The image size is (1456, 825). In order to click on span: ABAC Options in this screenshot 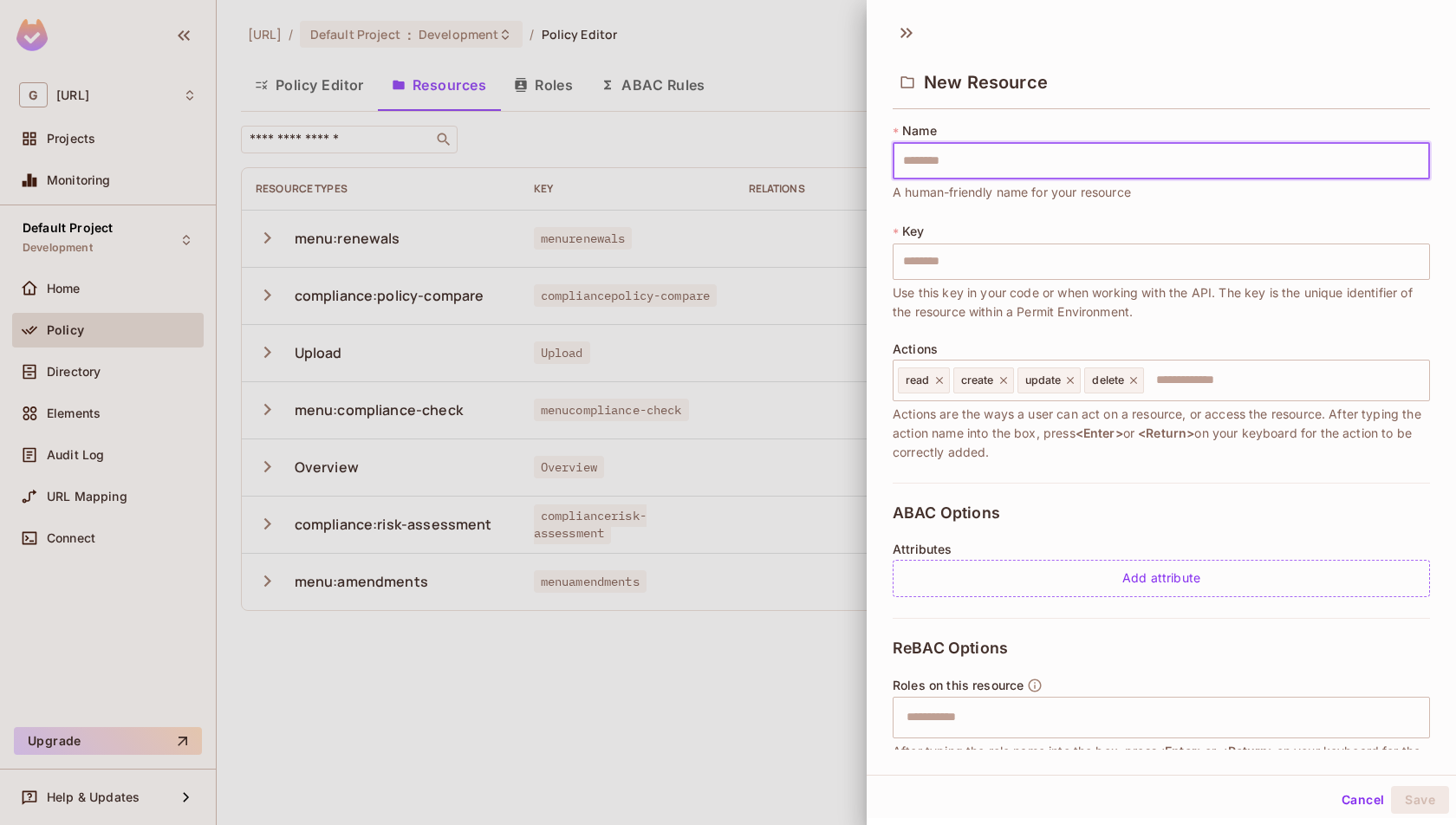, I will do `click(946, 512)`.